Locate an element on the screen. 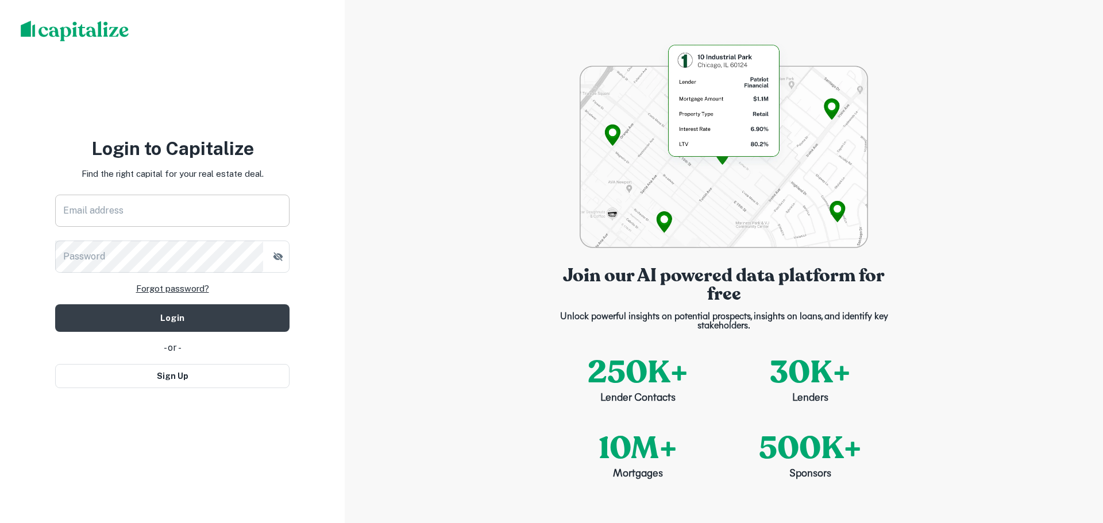  h3: Login to Capitalize is located at coordinates (172, 149).